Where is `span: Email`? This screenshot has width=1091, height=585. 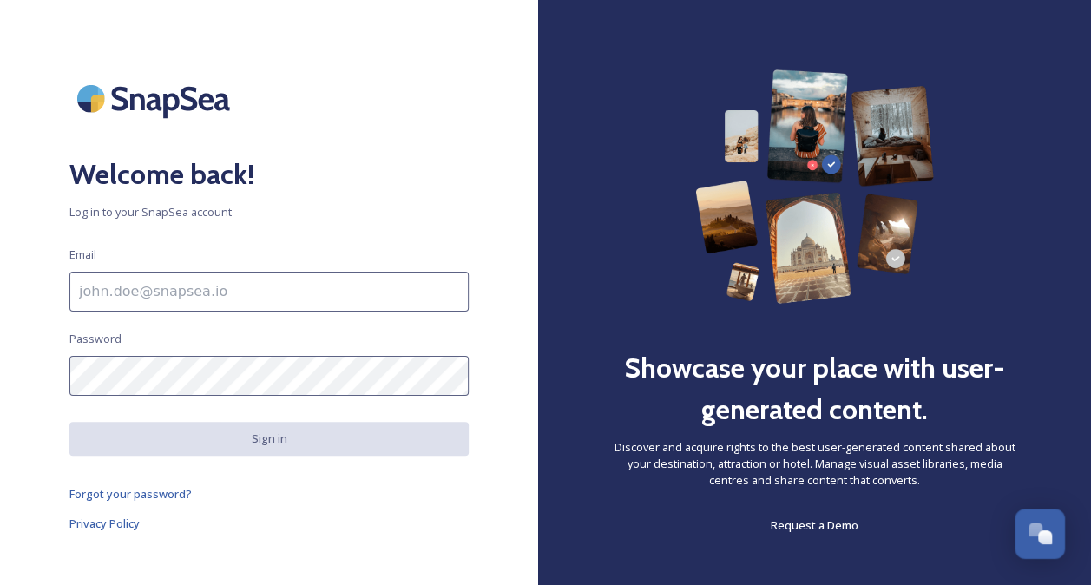 span: Email is located at coordinates (82, 254).